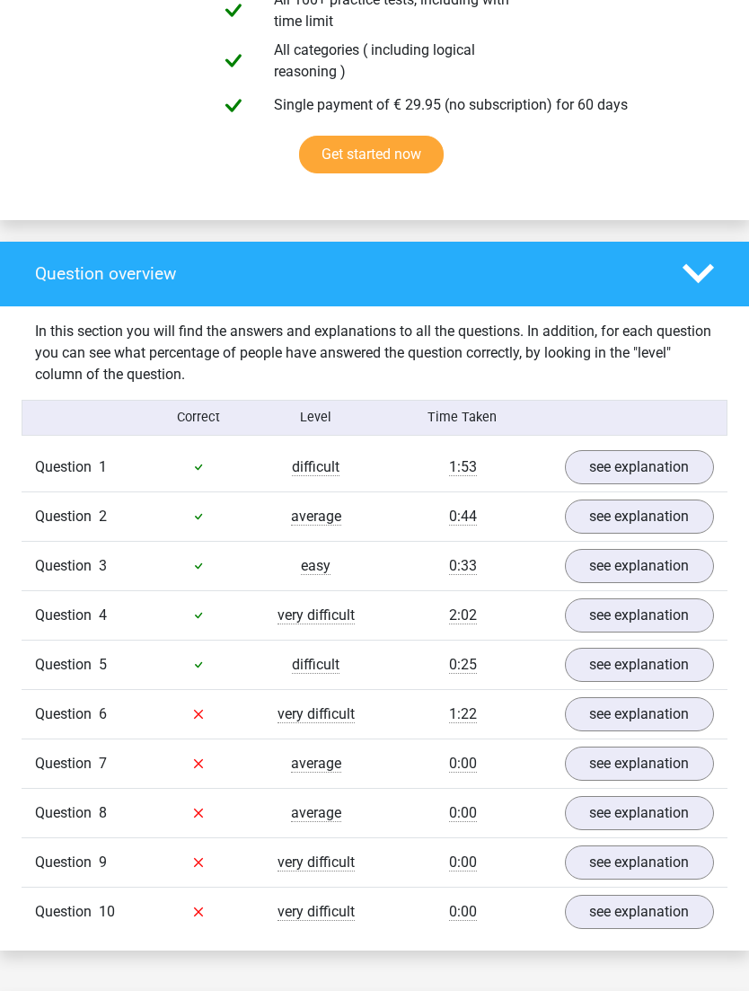 The height and width of the screenshot is (991, 749). I want to click on span: 1:22, so click(463, 714).